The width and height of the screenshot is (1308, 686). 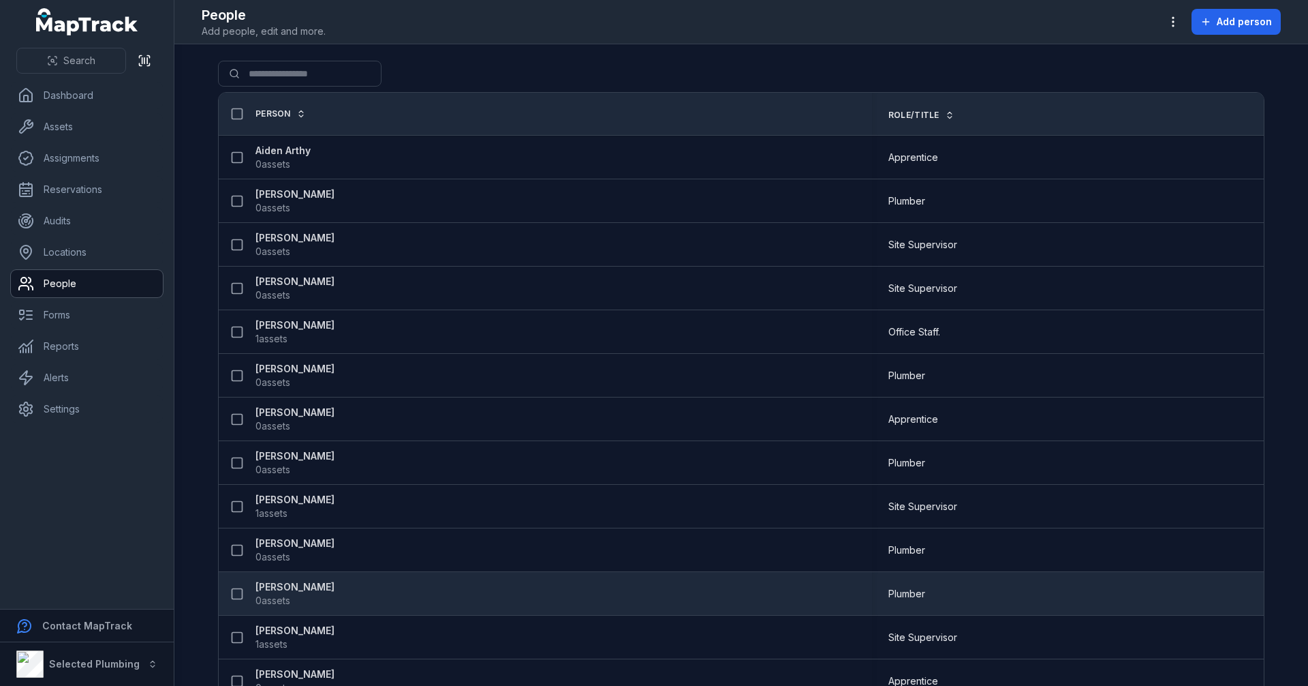 What do you see at coordinates (87, 22) in the screenshot?
I see `a: MapTrack` at bounding box center [87, 22].